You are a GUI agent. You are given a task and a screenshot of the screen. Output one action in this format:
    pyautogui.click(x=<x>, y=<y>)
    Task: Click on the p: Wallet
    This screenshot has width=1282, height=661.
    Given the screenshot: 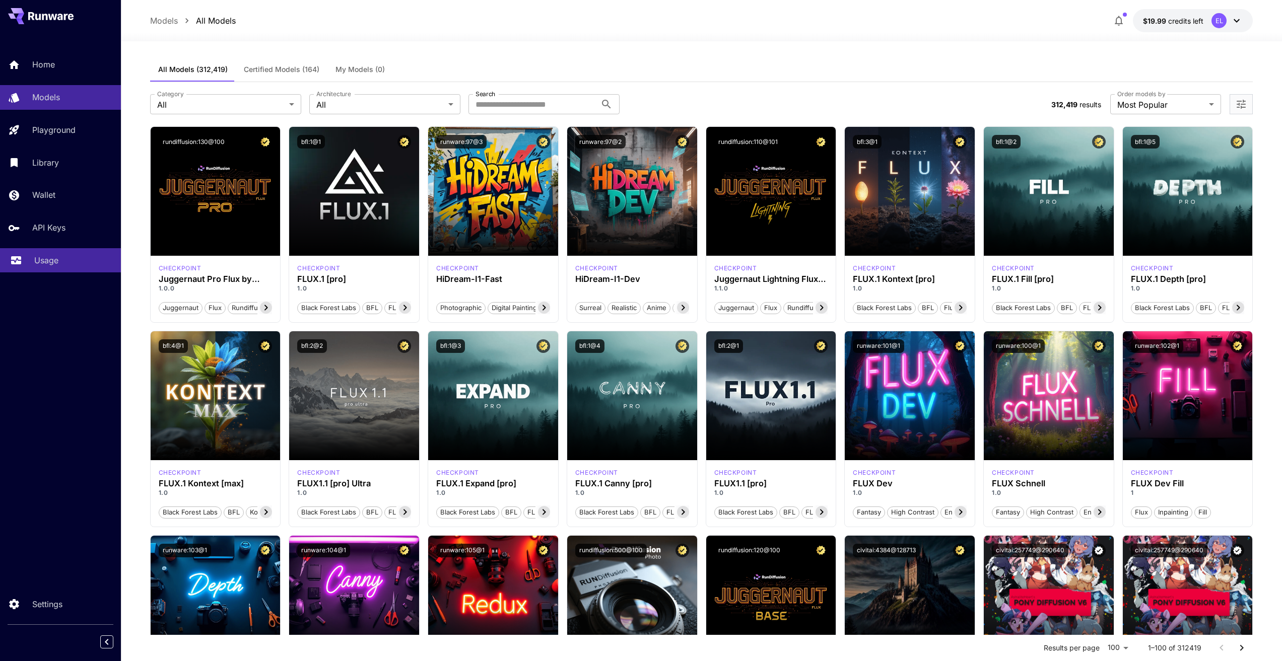 What is the action you would take?
    pyautogui.click(x=44, y=195)
    